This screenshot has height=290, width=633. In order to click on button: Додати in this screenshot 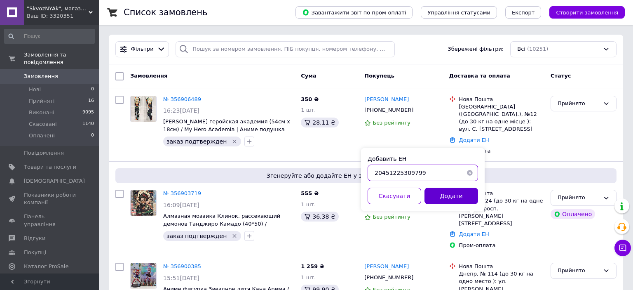, I will do `click(451, 196)`.